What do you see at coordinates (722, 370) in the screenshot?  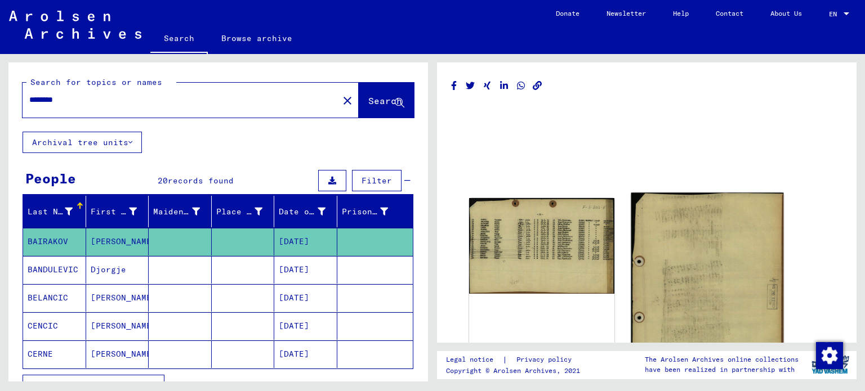 I see `p: have been realized in partnership with` at bounding box center [722, 370].